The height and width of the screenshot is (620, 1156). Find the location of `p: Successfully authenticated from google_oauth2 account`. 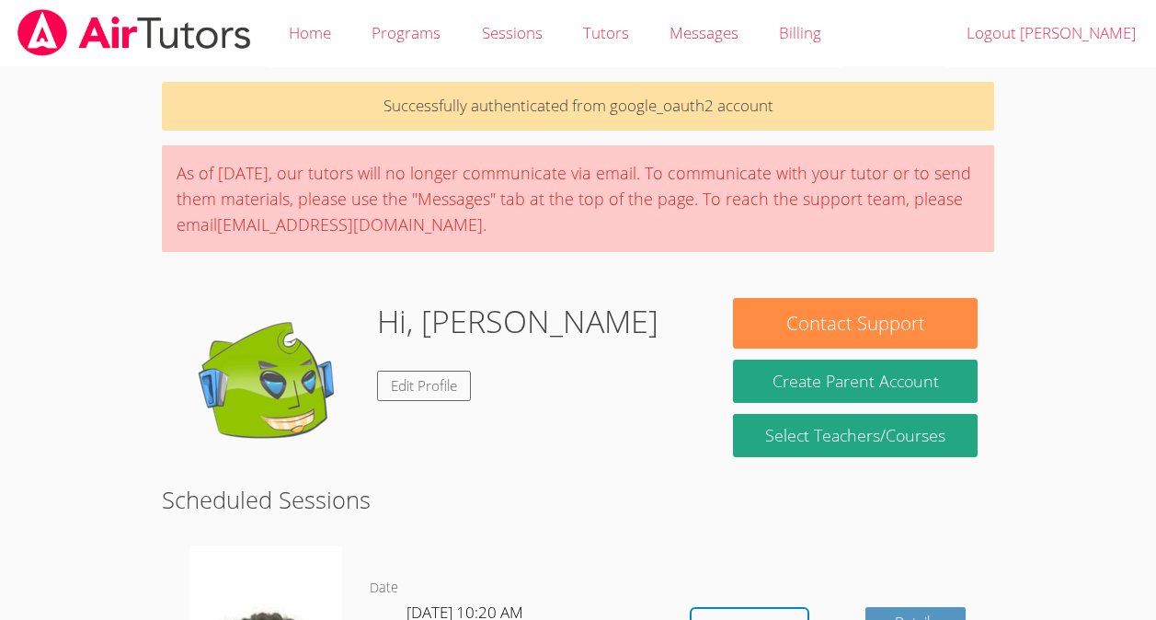

p: Successfully authenticated from google_oauth2 account is located at coordinates (577, 106).